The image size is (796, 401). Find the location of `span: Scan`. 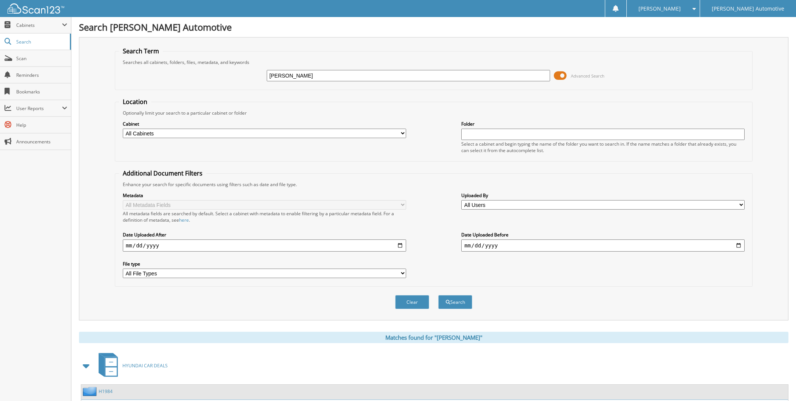

span: Scan is located at coordinates (42, 58).